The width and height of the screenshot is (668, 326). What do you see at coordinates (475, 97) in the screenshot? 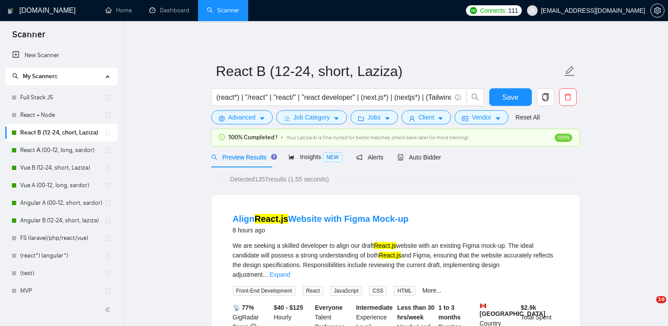
I see `button: search` at bounding box center [475, 97].